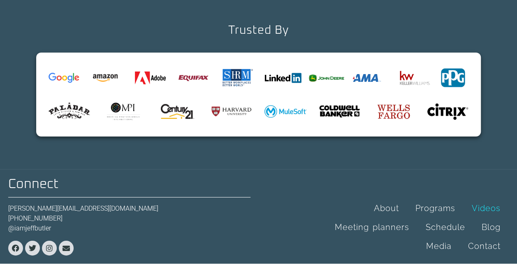  What do you see at coordinates (486, 208) in the screenshot?
I see `a: Videos` at bounding box center [486, 208].